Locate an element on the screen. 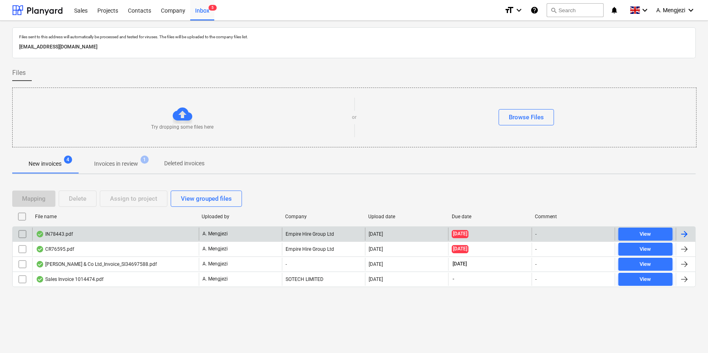 The height and width of the screenshot is (353, 708). button: View grouped files is located at coordinates (206, 199).